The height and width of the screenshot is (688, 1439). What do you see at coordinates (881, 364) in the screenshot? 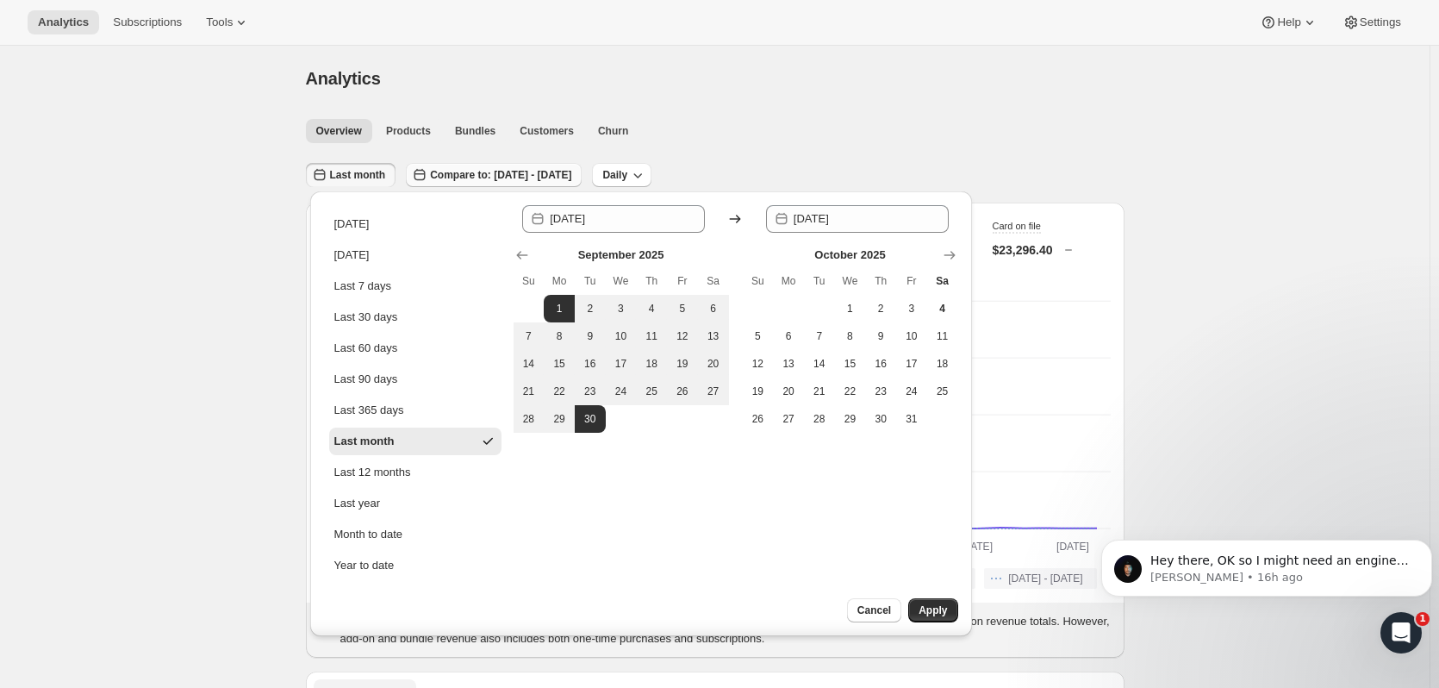
I see `button: Thursday October 16 2025` at bounding box center [881, 364].